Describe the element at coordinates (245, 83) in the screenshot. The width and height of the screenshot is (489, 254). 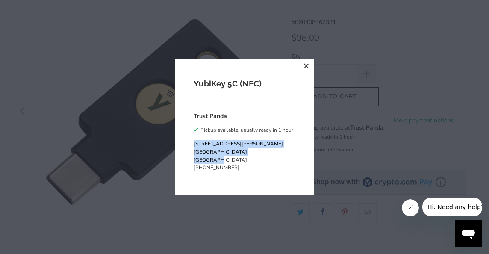
I see `h2: YubiKey 5C (NFC)` at that location.